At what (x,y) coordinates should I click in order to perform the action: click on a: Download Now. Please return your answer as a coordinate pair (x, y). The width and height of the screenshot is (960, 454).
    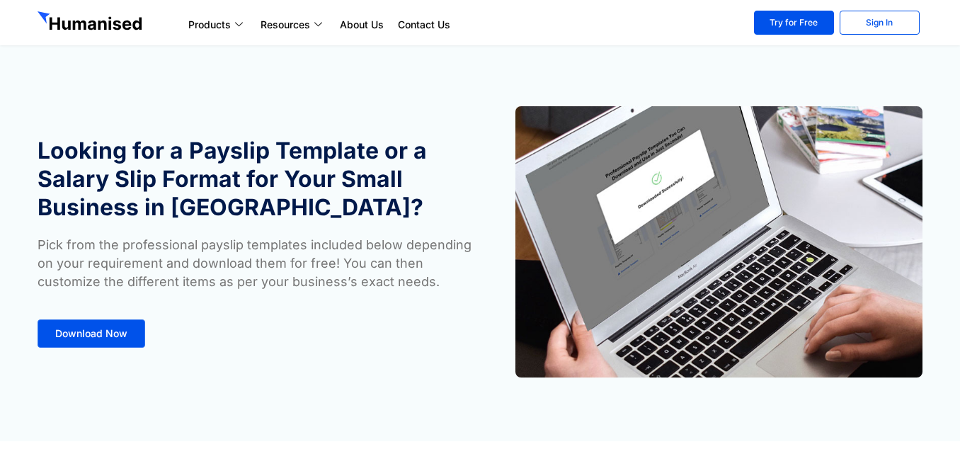
    Looking at the image, I should click on (91, 334).